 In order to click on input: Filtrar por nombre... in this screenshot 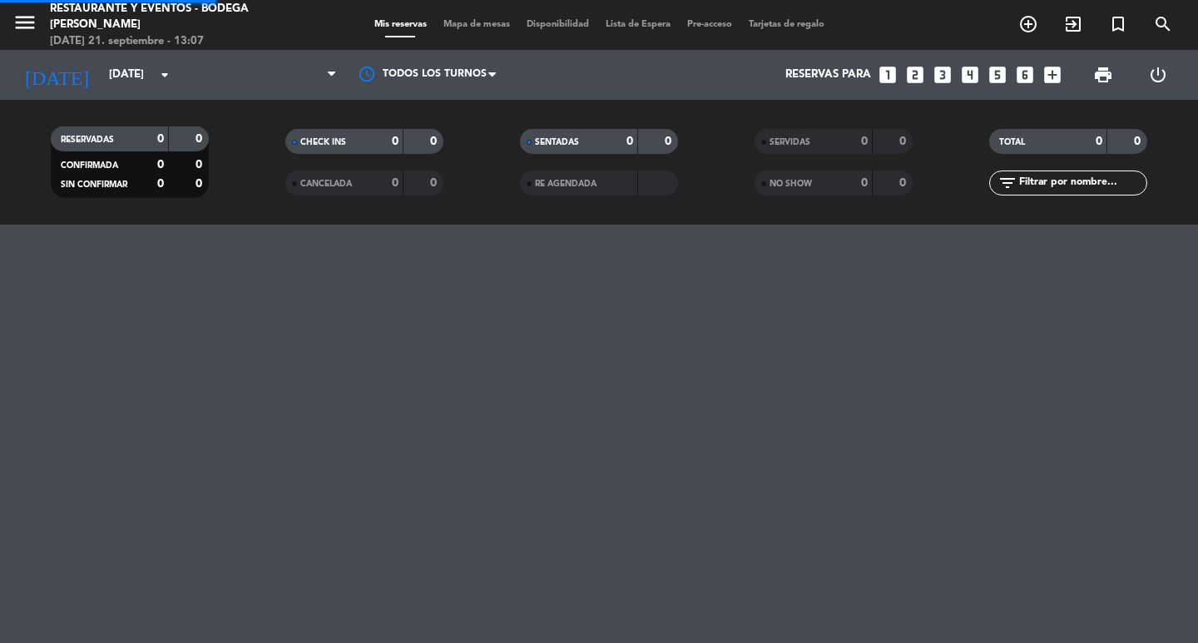, I will do `click(1081, 183)`.